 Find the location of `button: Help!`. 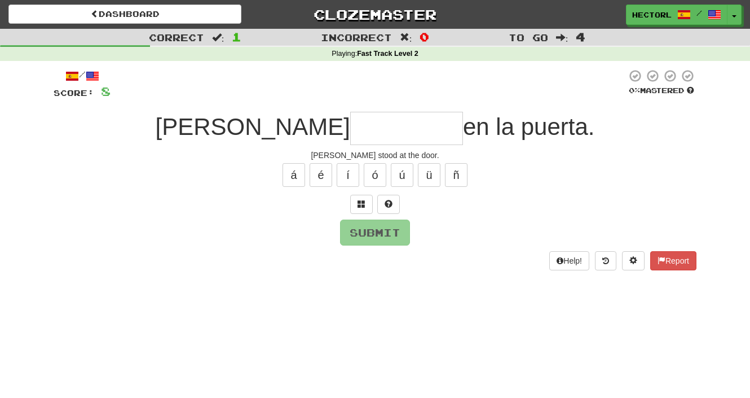

button: Help! is located at coordinates (569, 261).